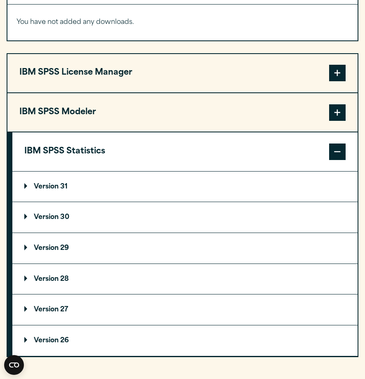 The image size is (365, 379). I want to click on div: IBM SPSS Statistics, so click(185, 263).